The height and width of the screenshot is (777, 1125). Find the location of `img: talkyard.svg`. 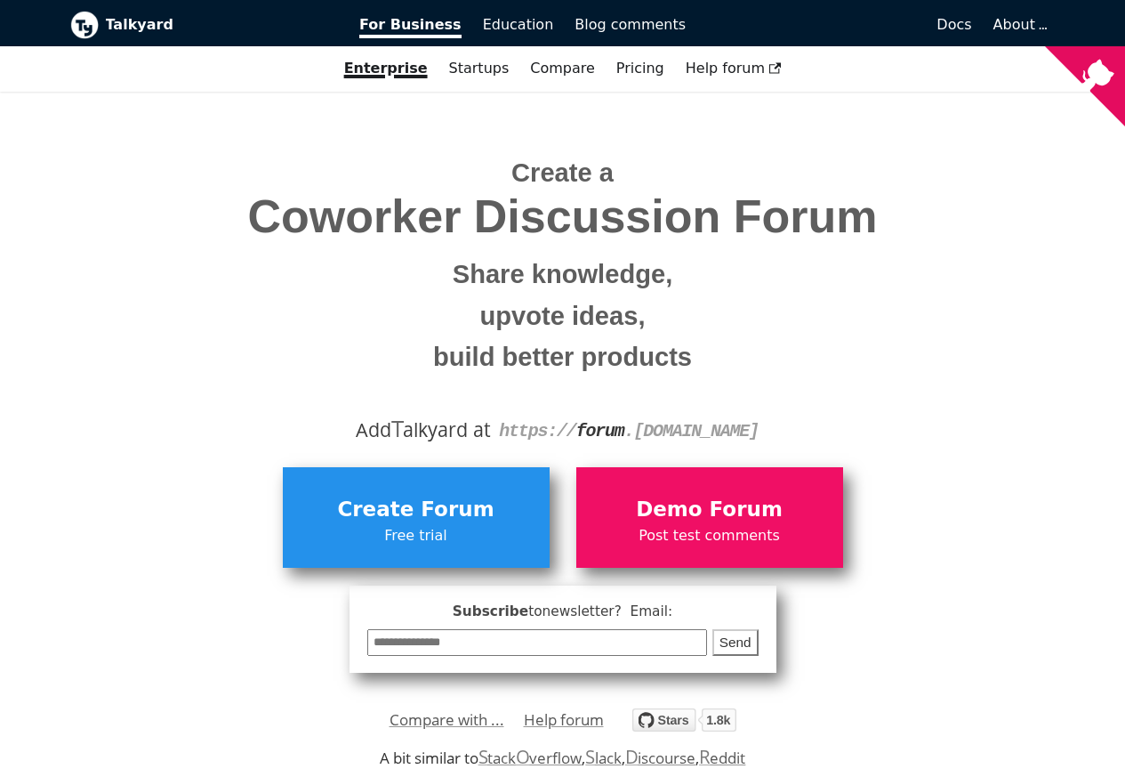

img: talkyard.svg is located at coordinates (684, 720).